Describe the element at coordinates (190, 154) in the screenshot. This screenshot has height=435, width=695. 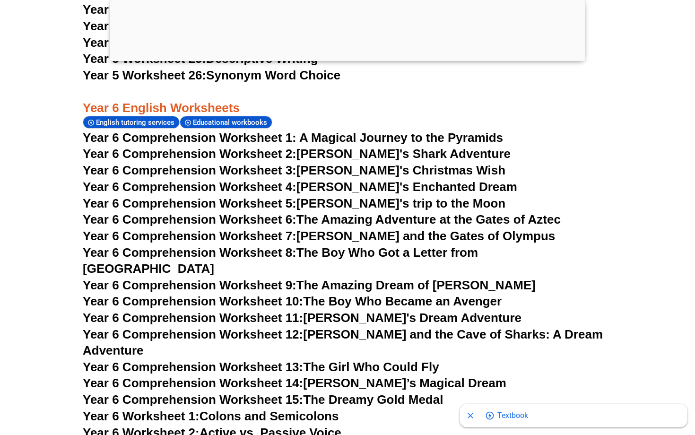
I see `span: Year 6 Comprehension Worksheet 2:` at that location.